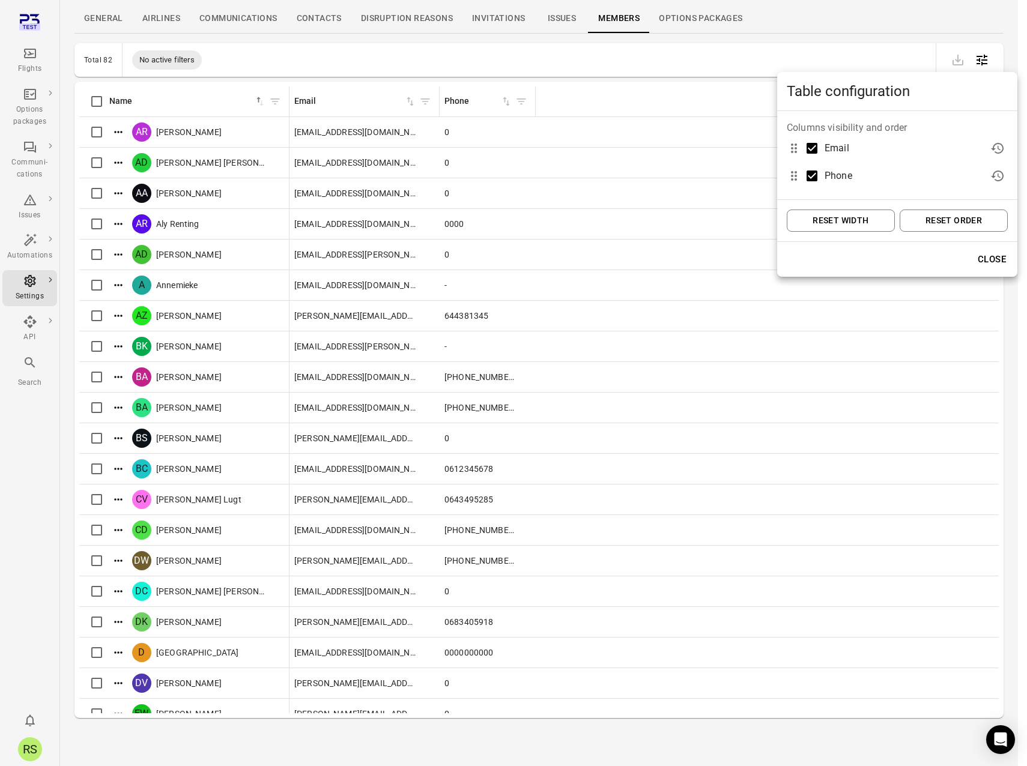 This screenshot has height=766, width=1027. I want to click on span: Phone, so click(839, 176).